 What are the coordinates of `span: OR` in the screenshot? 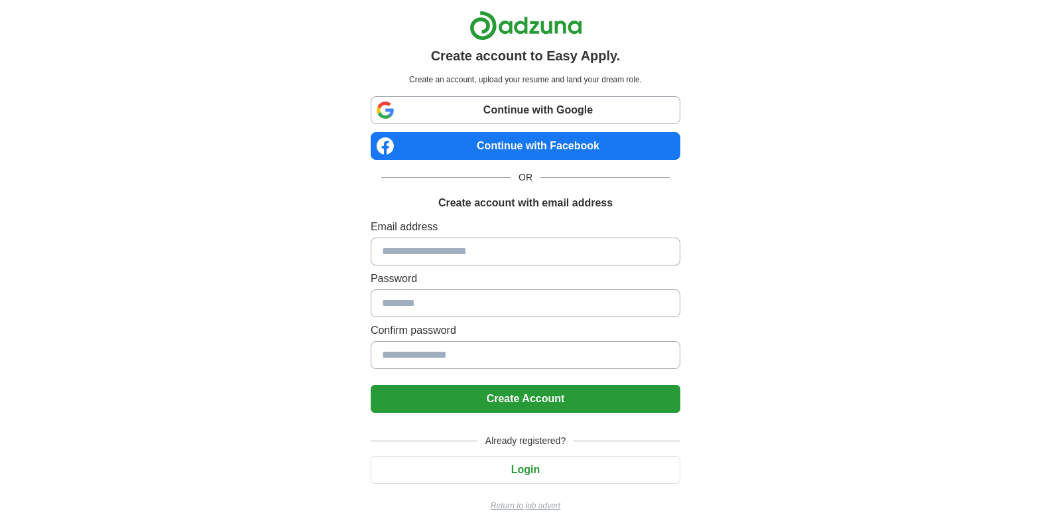 It's located at (525, 177).